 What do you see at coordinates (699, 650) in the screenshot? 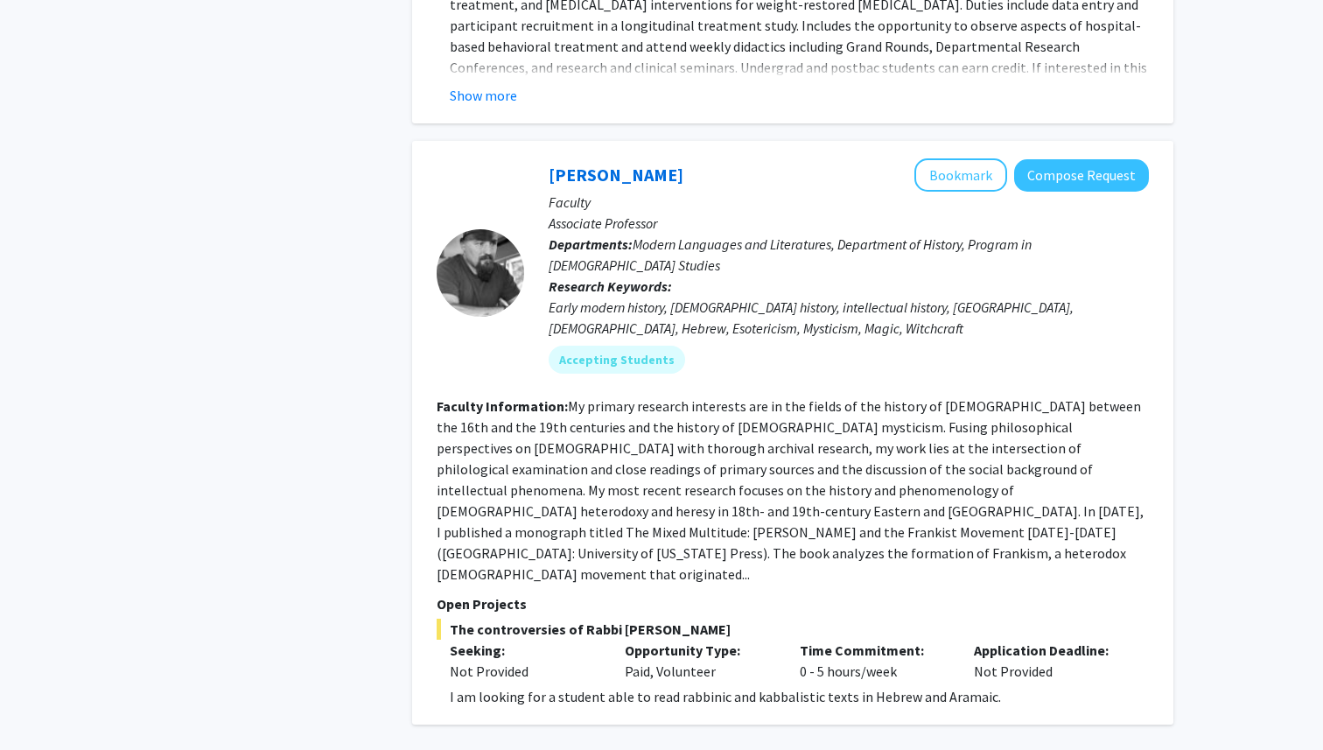
I see `p: Opportunity Type:` at bounding box center [699, 650].